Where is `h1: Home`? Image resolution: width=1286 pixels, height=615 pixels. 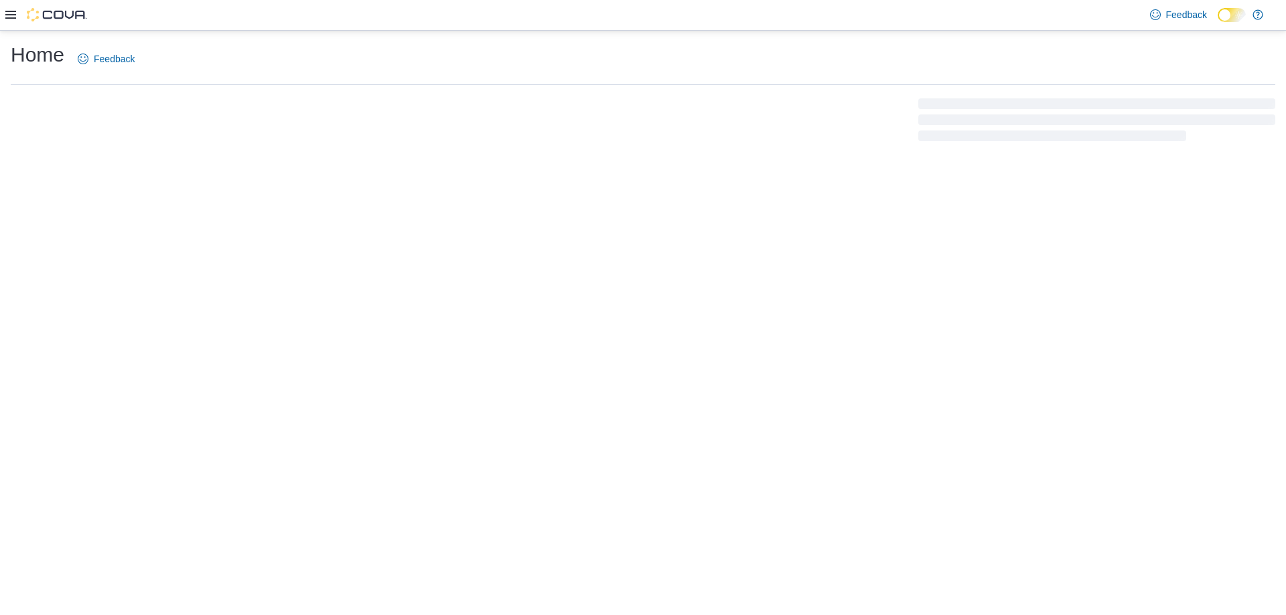 h1: Home is located at coordinates (38, 55).